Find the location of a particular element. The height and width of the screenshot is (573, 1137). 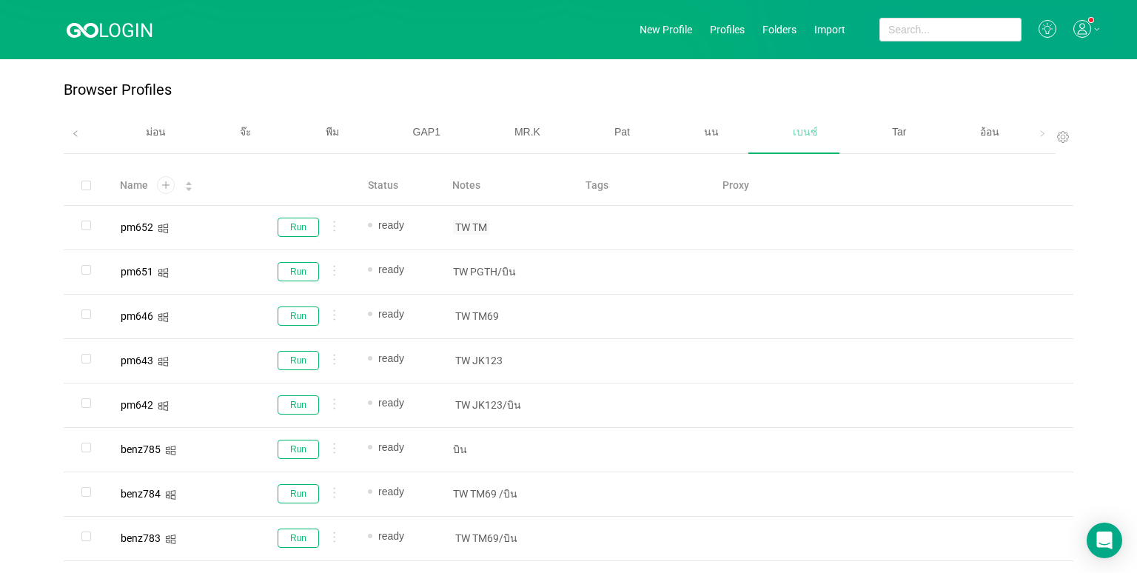

p: TW PGTH/บิน is located at coordinates (507, 272).